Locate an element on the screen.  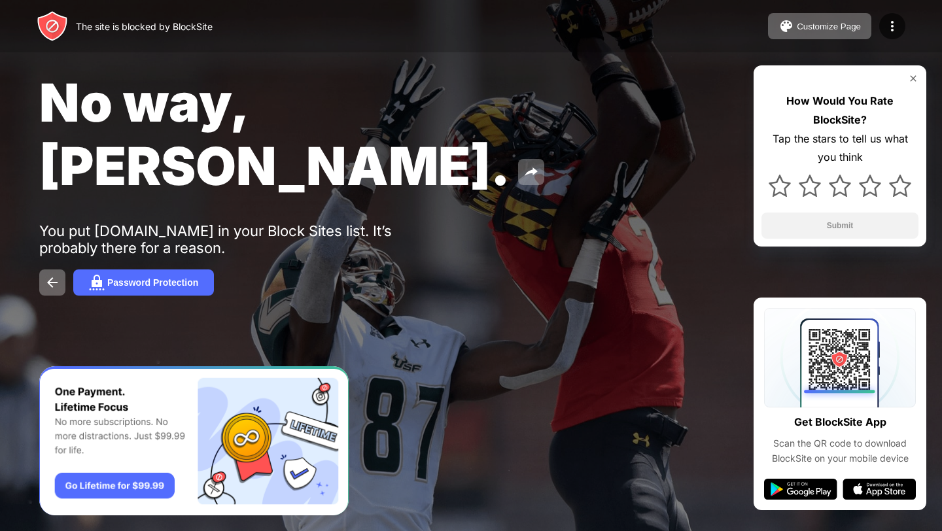
img: menu-icon.svg is located at coordinates (892, 26).